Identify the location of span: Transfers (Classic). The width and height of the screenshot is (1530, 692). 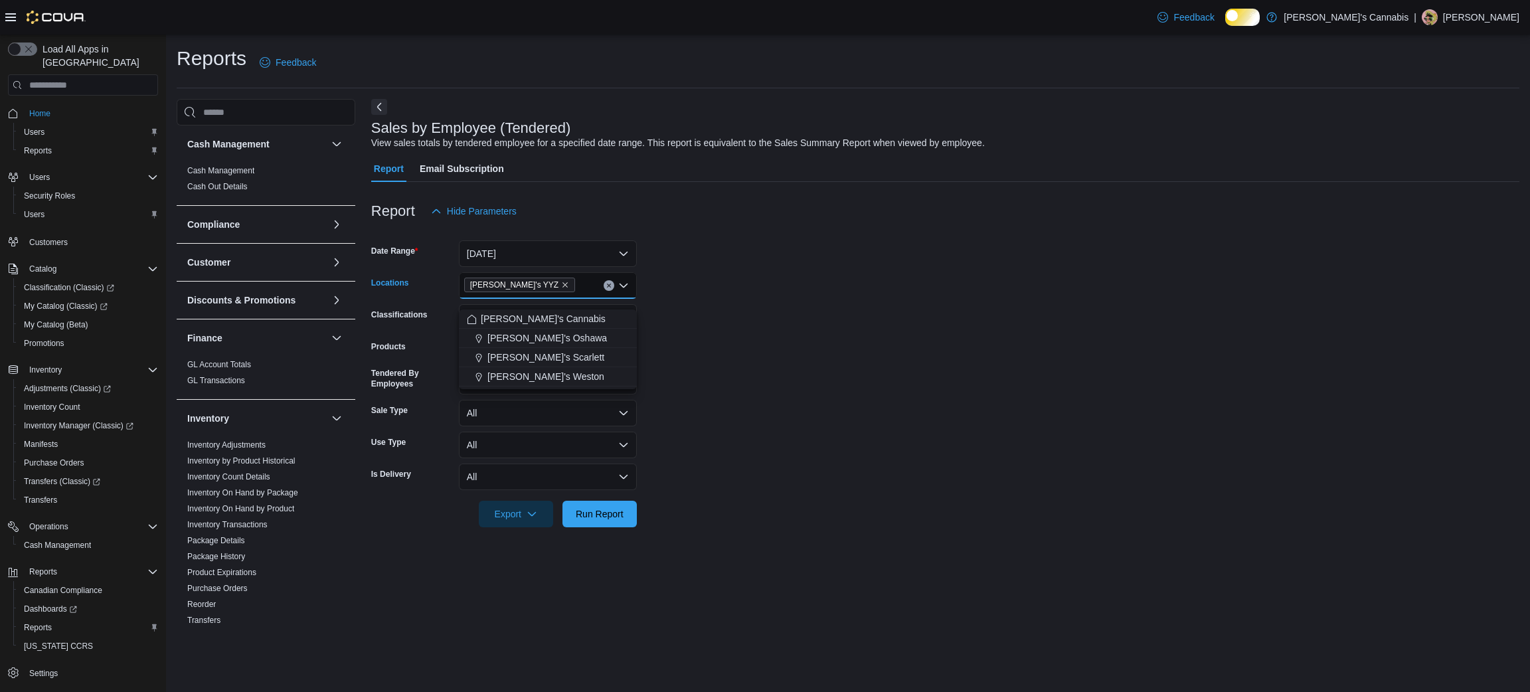
(62, 481).